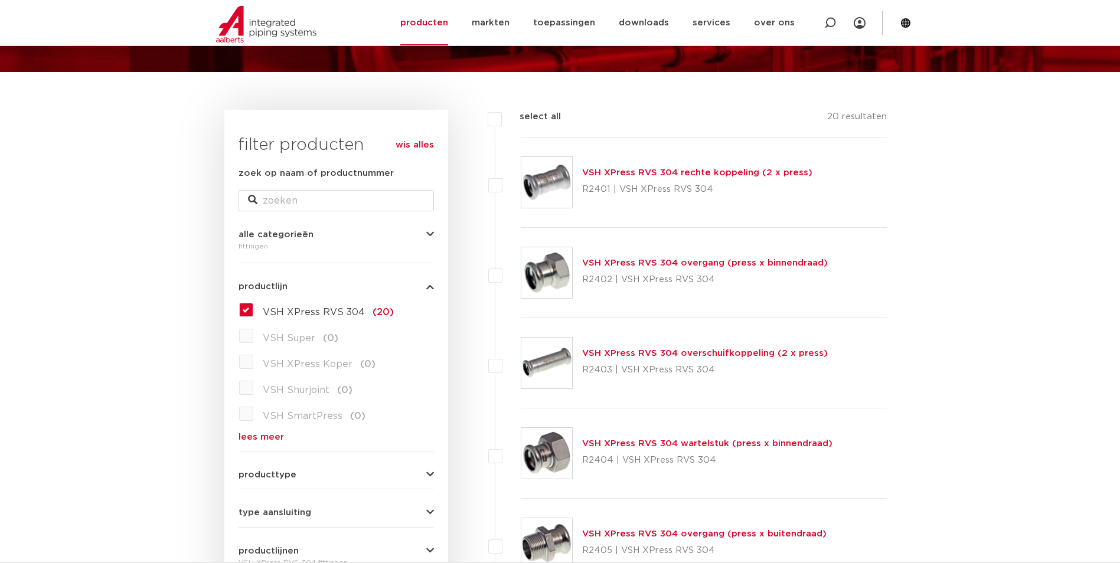 This screenshot has height=563, width=1120. Describe the element at coordinates (697, 189) in the screenshot. I see `p: R2401 | VSH XPress RVS 304` at that location.